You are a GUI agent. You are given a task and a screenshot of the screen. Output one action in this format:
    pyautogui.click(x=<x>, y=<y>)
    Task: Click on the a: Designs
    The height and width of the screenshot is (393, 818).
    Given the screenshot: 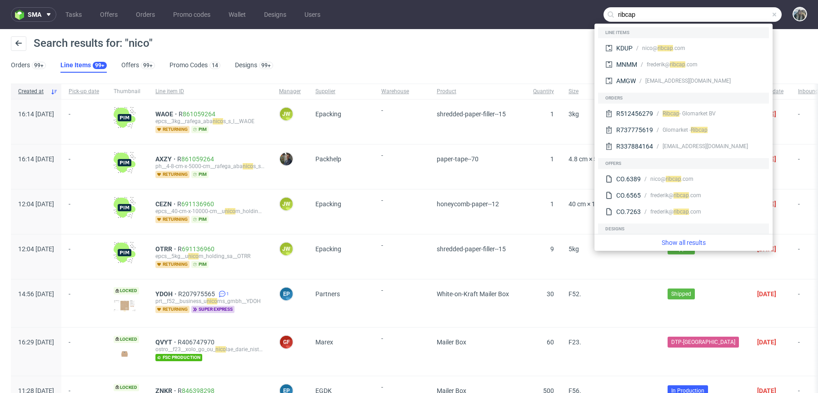 What is the action you would take?
    pyautogui.click(x=275, y=15)
    